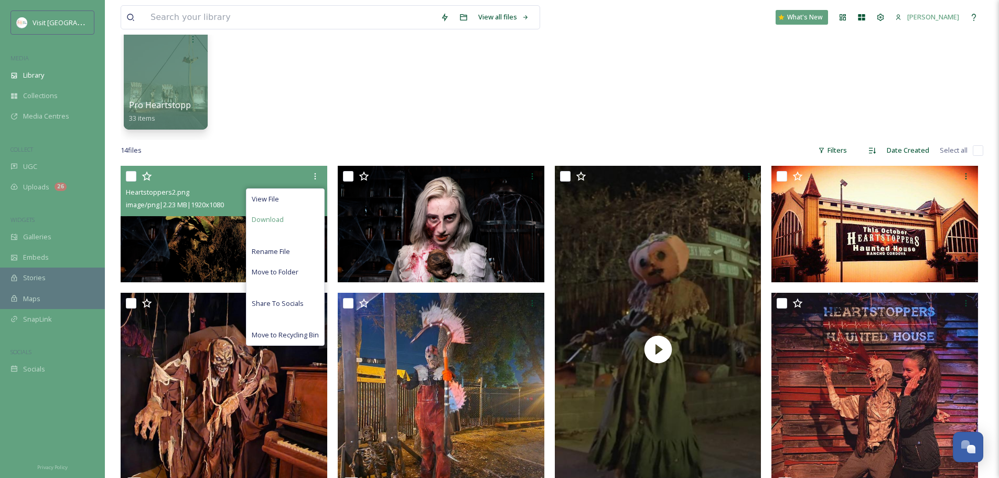  What do you see at coordinates (802, 17) in the screenshot?
I see `div: What's New` at bounding box center [802, 17].